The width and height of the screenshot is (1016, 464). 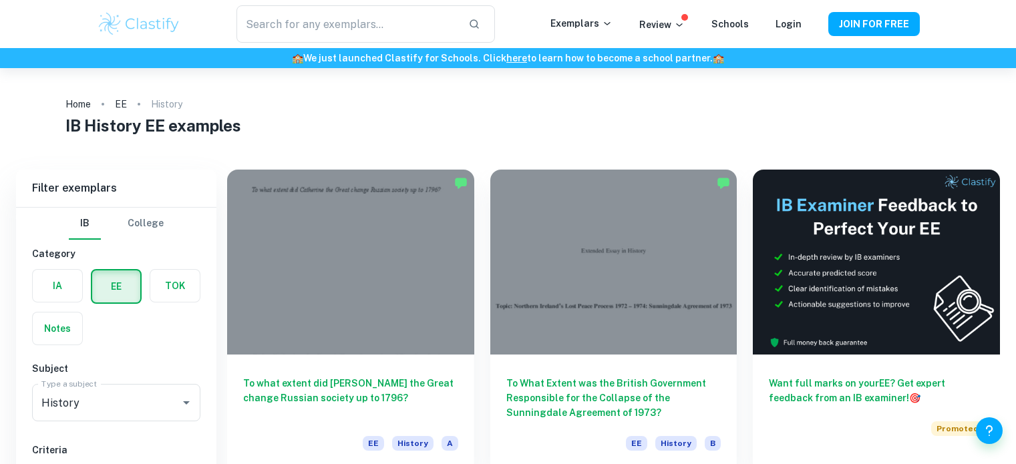 I want to click on p: History, so click(x=166, y=104).